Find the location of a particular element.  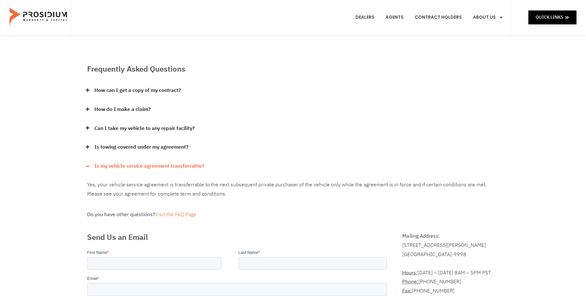

abbr: Phone Number is located at coordinates (410, 282).